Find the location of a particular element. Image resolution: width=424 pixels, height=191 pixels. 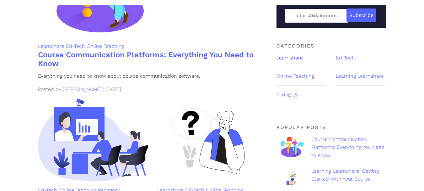

p: Learning Learnshare: Getting Started With Your Course is located at coordinates (349, 175).